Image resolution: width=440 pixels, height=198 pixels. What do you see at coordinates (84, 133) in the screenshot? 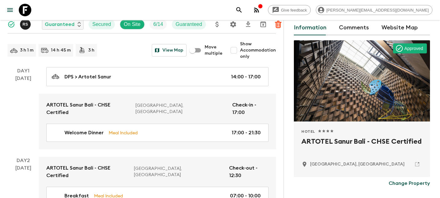
I see `p: Welcome Dinner` at bounding box center [84, 133].